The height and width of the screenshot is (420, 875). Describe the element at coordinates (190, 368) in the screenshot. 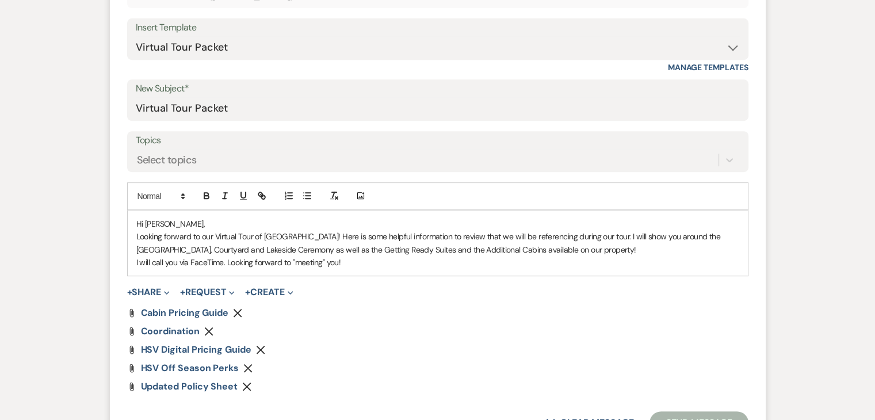

I see `a: HSV Off Season Perks` at that location.